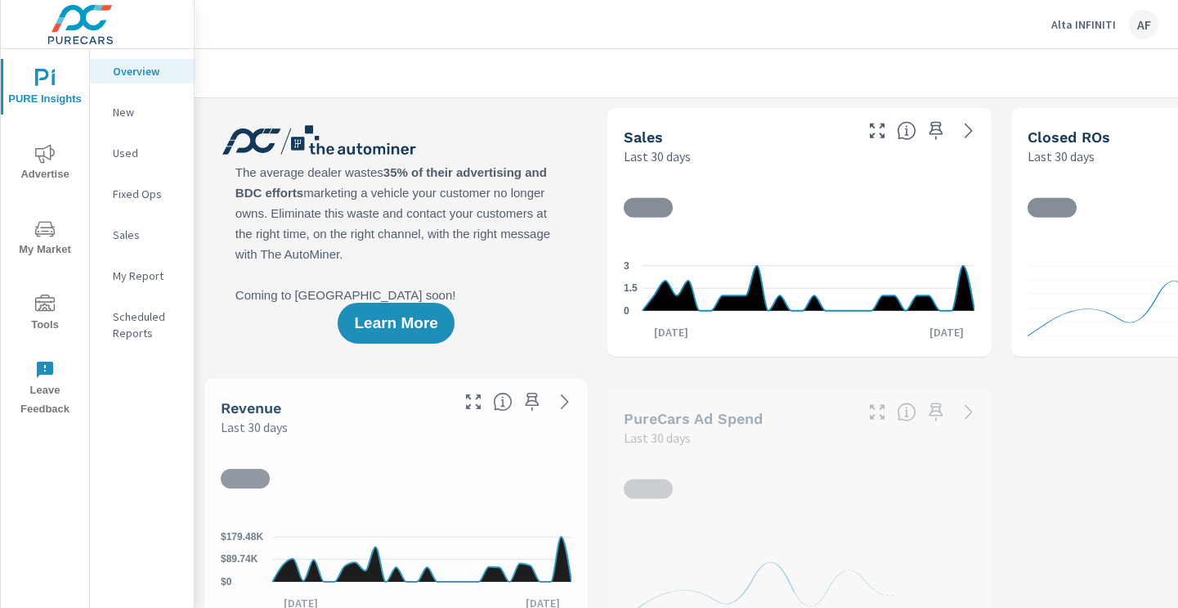 Image resolution: width=1178 pixels, height=608 pixels. I want to click on div: New, so click(141, 112).